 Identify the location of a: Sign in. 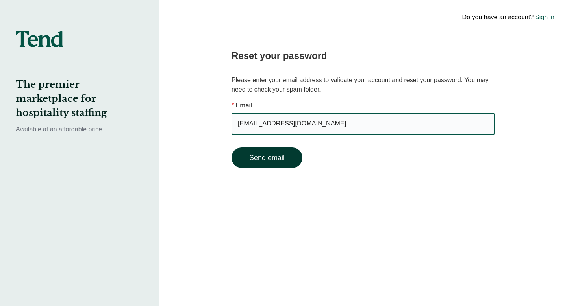
(544, 17).